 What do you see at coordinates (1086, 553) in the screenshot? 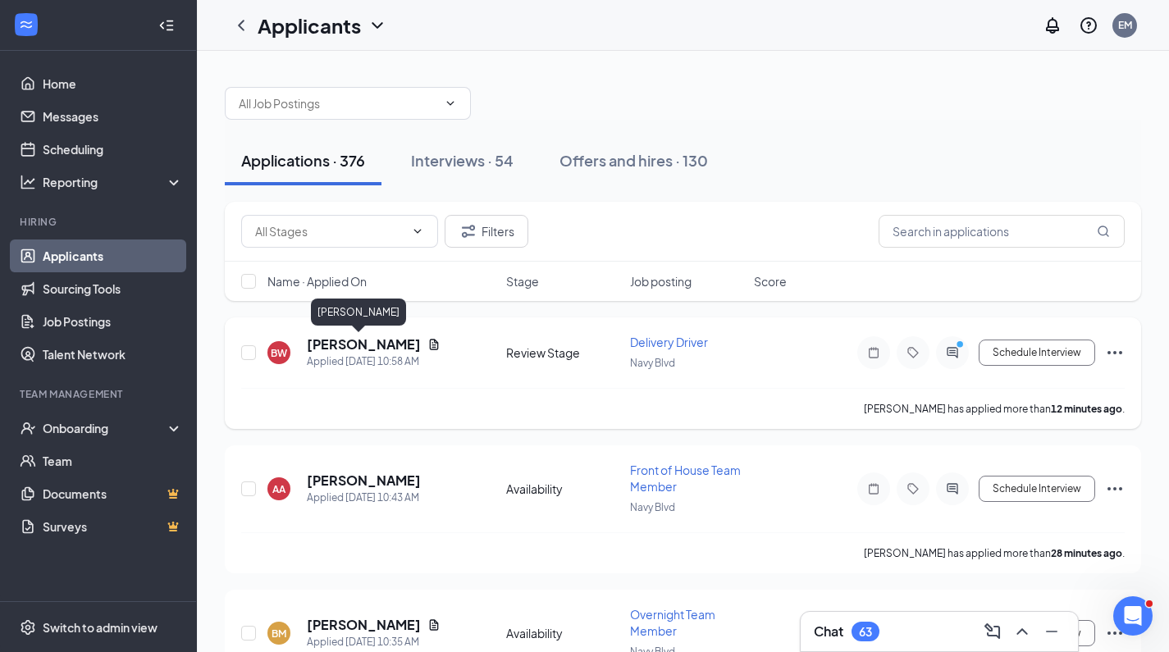
I see `b: 28 minutes ago` at bounding box center [1086, 553].